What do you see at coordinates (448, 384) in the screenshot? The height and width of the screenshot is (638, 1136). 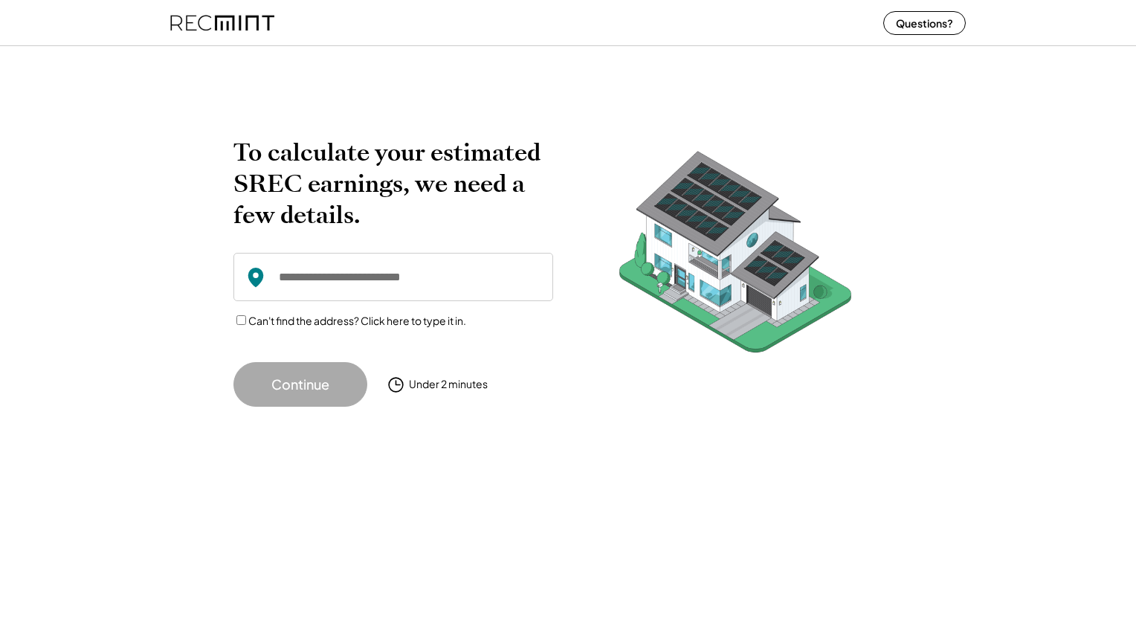 I see `div: Under 2 minutes` at bounding box center [448, 384].